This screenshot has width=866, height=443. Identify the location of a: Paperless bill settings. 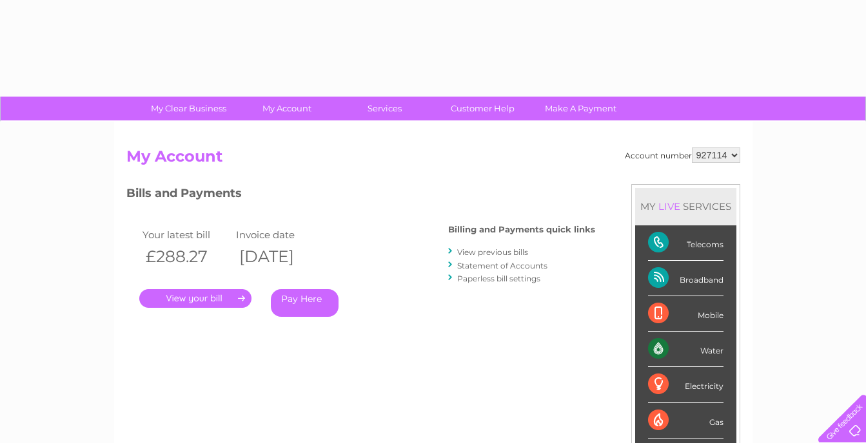
(498, 278).